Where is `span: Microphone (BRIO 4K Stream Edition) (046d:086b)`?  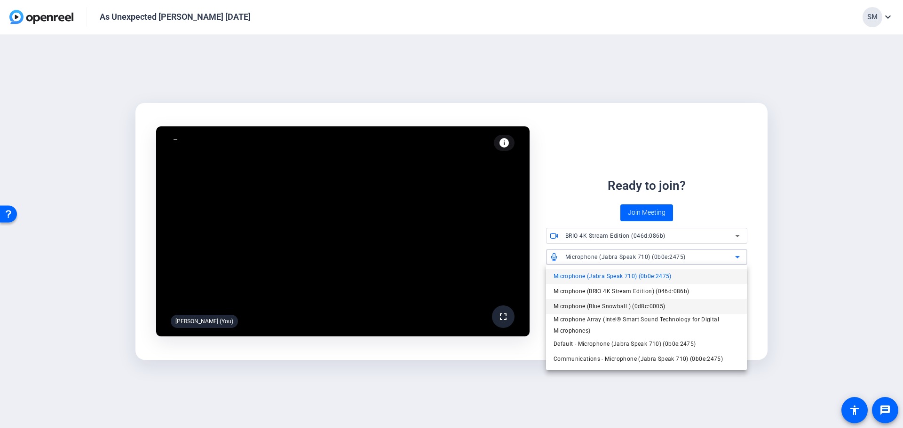 span: Microphone (BRIO 4K Stream Edition) (046d:086b) is located at coordinates (621, 292).